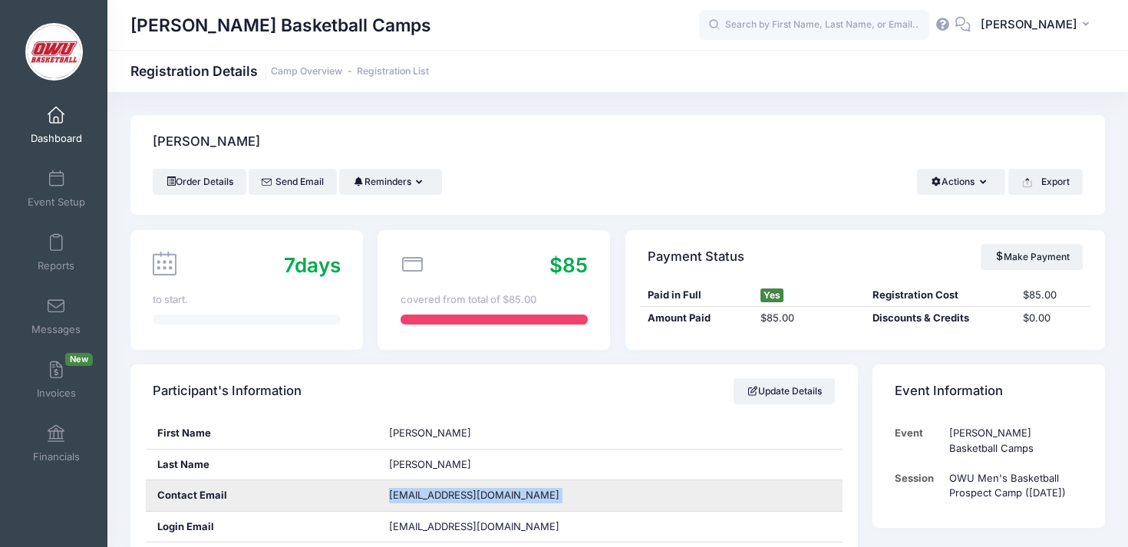 This screenshot has height=547, width=1128. What do you see at coordinates (918, 486) in the screenshot?
I see `td: Session` at bounding box center [918, 486].